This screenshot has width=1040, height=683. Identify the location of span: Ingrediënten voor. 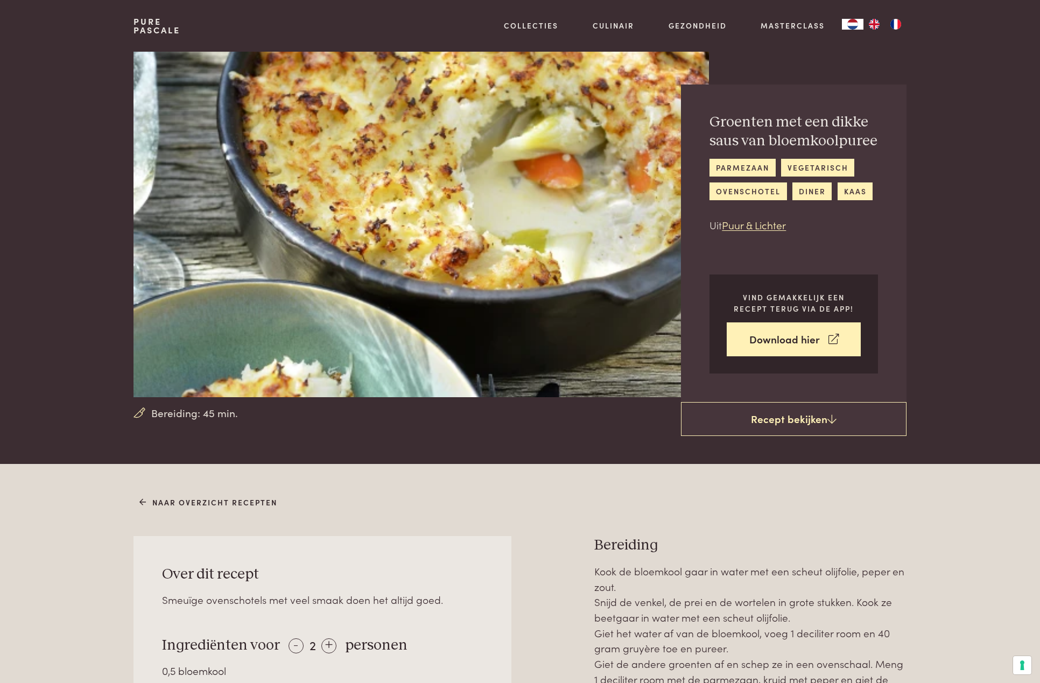
(221, 645).